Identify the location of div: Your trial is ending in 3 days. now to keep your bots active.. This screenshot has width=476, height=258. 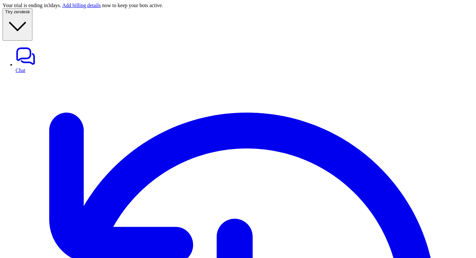
(238, 6).